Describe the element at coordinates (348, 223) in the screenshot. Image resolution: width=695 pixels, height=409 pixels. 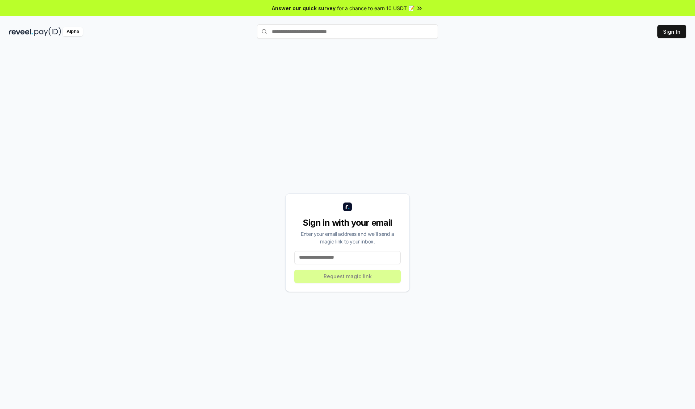
I see `div: Sign in with your email` at that location.